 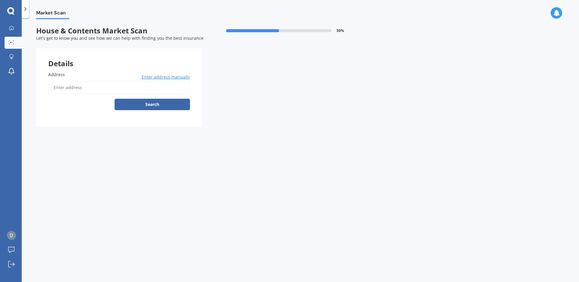 What do you see at coordinates (119, 58) in the screenshot?
I see `div: Details` at bounding box center [119, 58].